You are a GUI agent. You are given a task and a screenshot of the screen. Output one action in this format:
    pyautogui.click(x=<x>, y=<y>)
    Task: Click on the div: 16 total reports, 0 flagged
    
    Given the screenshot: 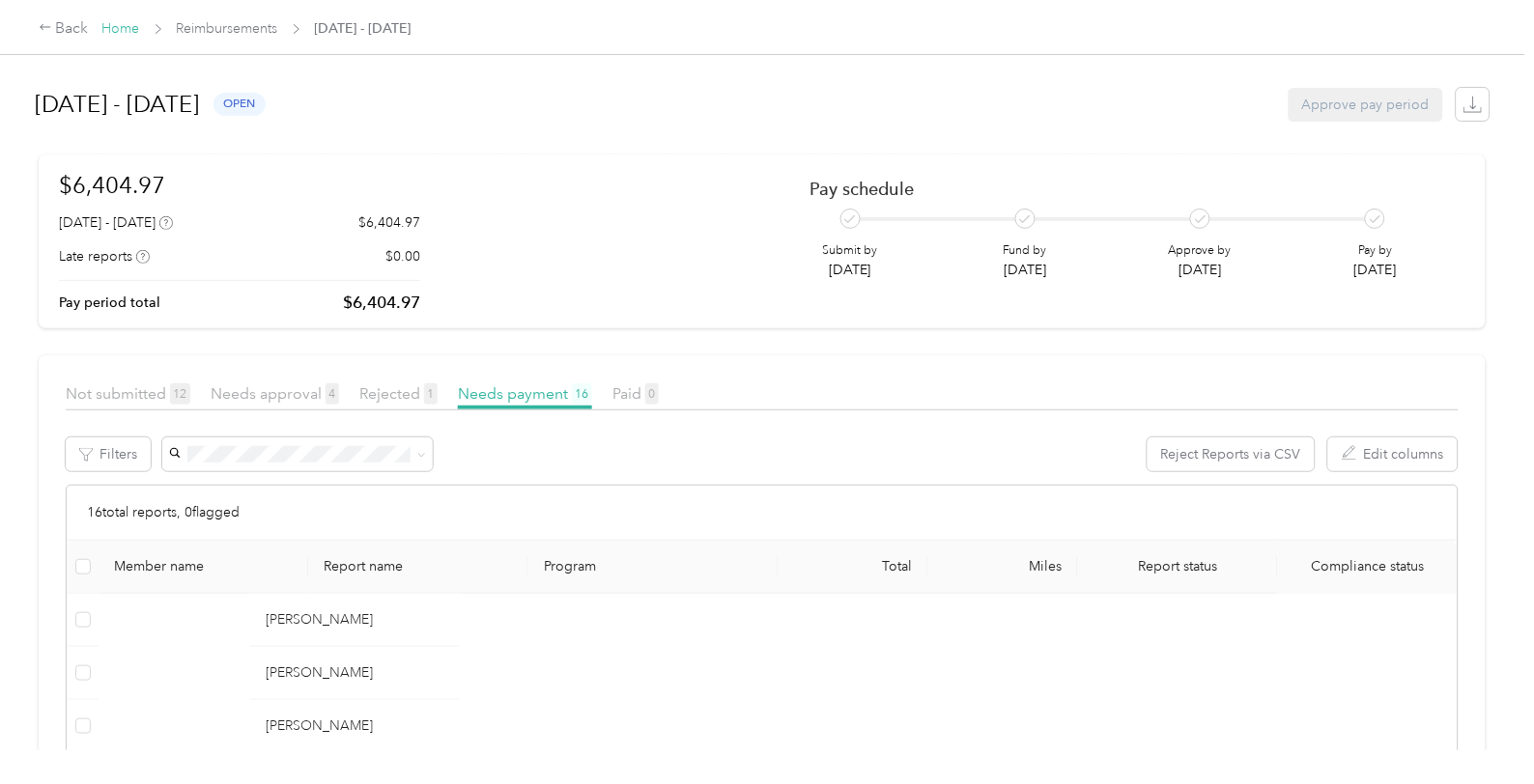 What is the action you would take?
    pyautogui.click(x=763, y=512)
    